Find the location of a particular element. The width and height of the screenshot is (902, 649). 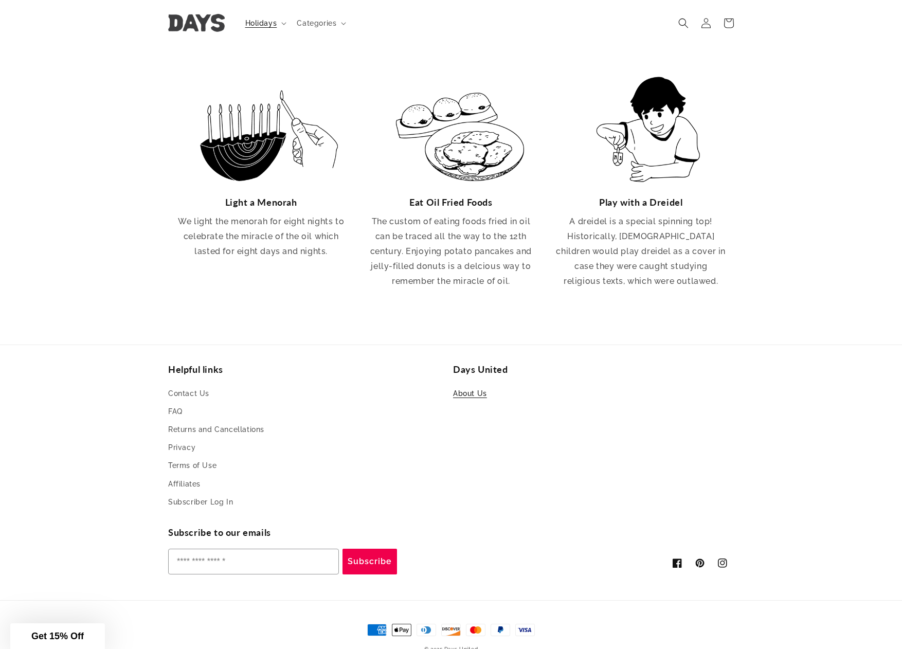

summary: Search is located at coordinates (683, 23).